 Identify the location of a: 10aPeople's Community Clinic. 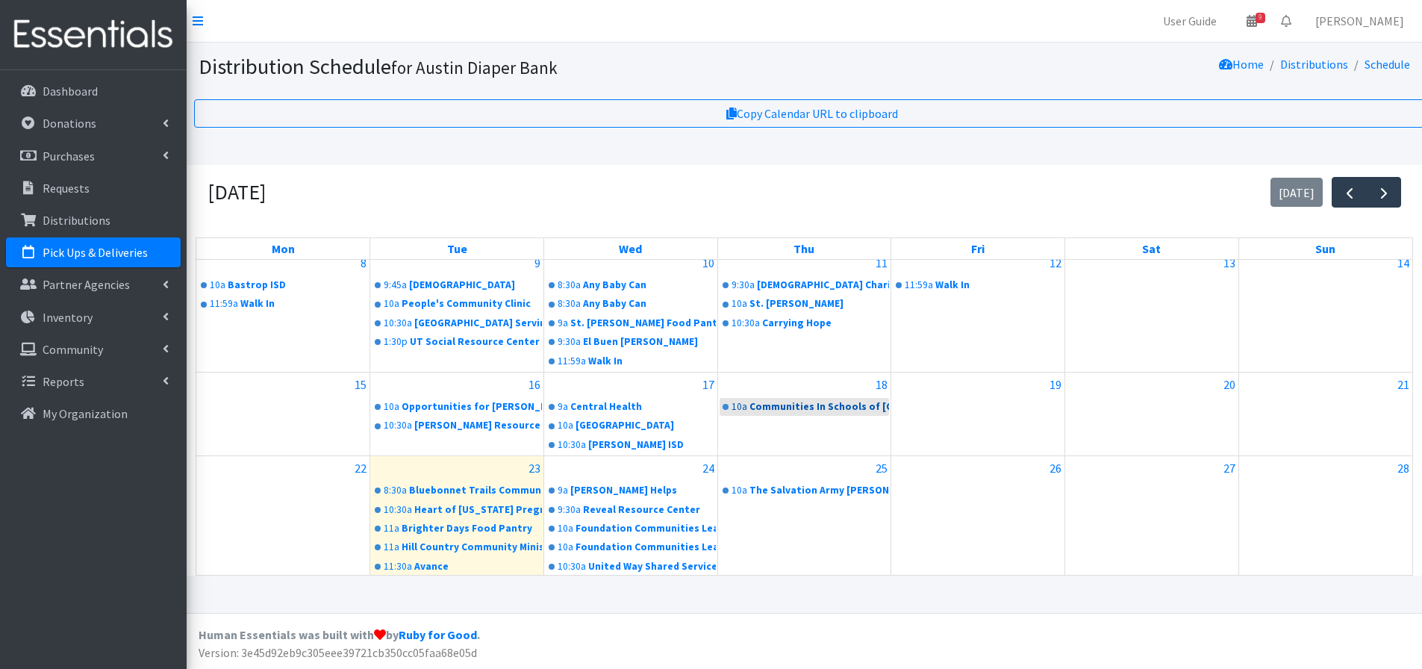
(457, 304).